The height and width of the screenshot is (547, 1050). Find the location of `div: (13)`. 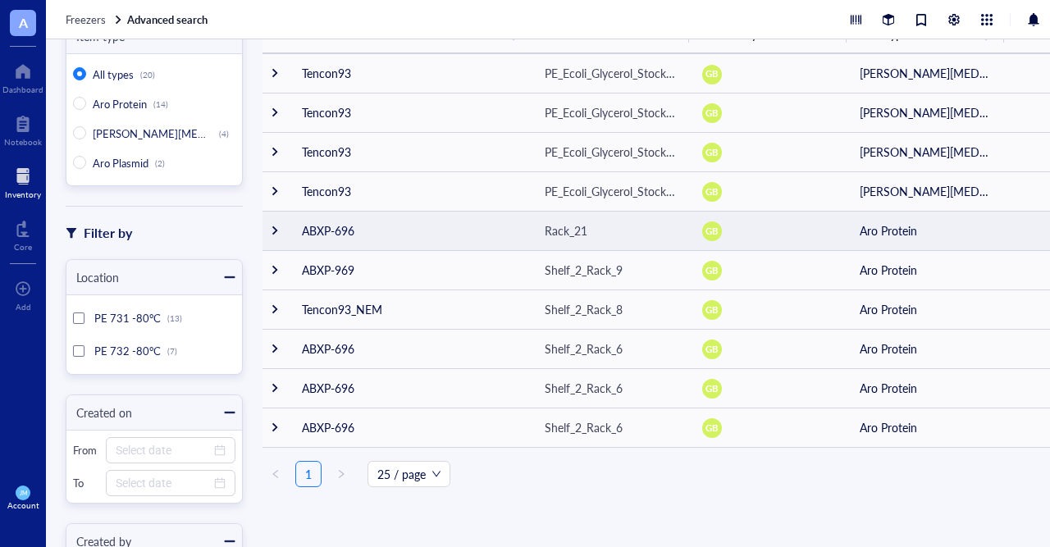

div: (13) is located at coordinates (175, 318).